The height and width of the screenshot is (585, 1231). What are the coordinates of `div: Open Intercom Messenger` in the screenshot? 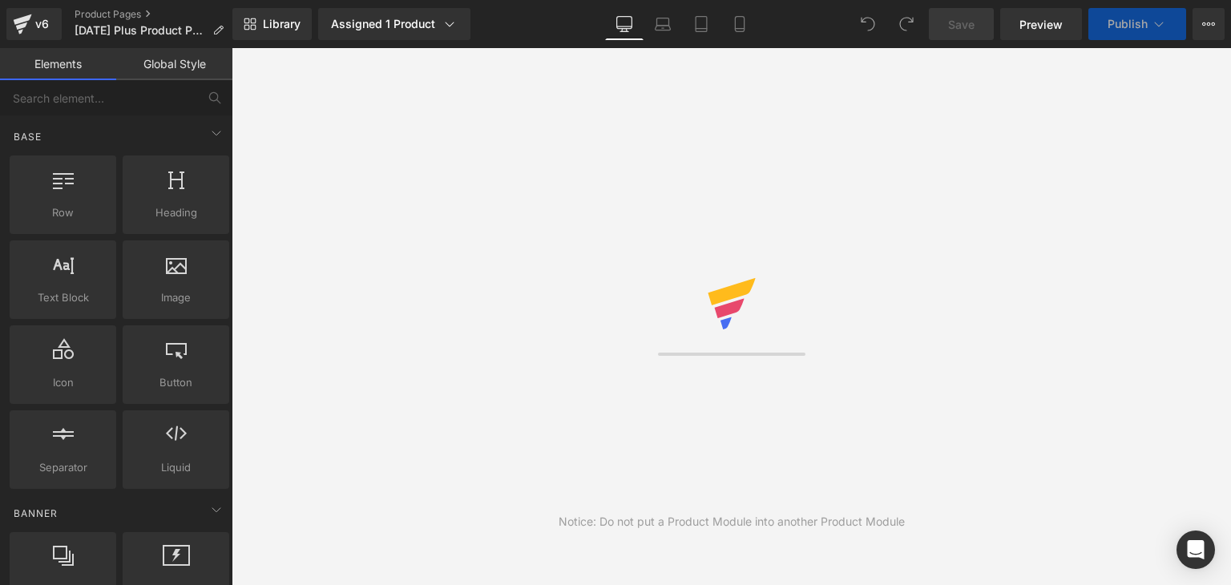 It's located at (1195, 550).